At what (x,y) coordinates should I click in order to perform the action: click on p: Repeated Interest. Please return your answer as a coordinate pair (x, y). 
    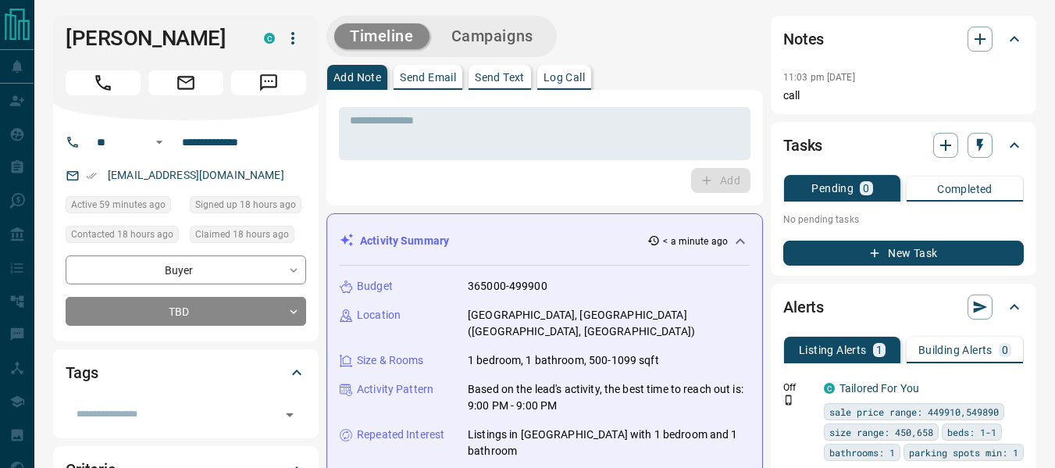
    Looking at the image, I should click on (401, 434).